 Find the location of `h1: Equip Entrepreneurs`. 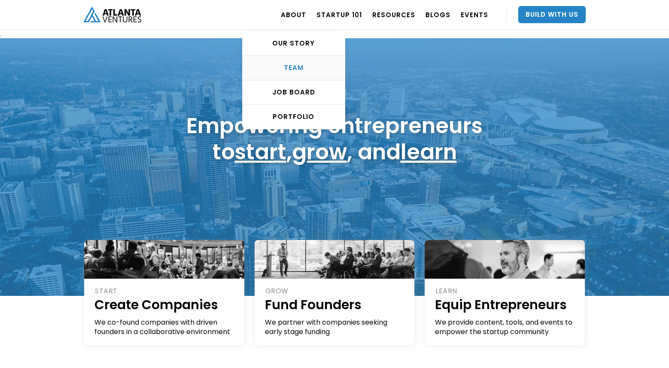

h1: Equip Entrepreneurs is located at coordinates (505, 304).